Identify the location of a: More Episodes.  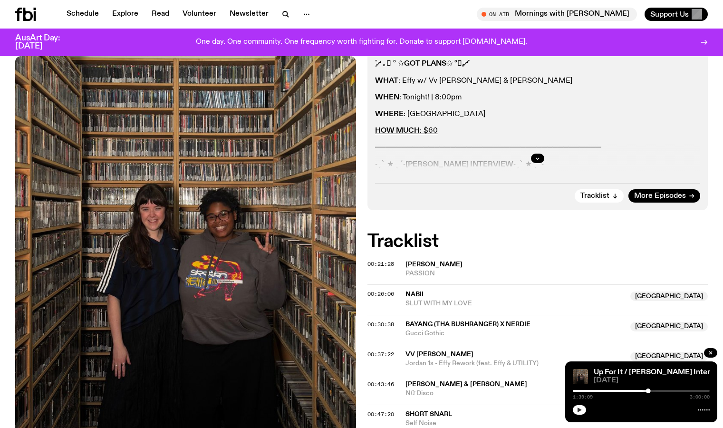
(664, 196).